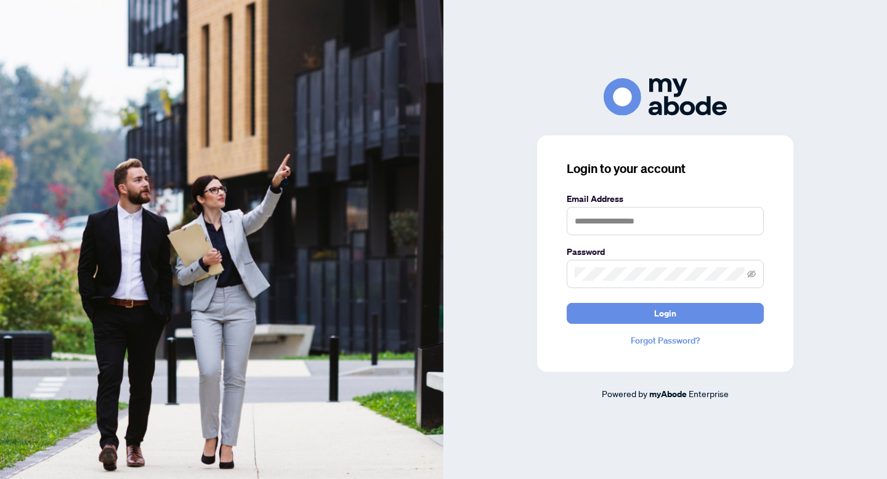 This screenshot has width=887, height=479. What do you see at coordinates (665, 199) in the screenshot?
I see `label: Email Address` at bounding box center [665, 199].